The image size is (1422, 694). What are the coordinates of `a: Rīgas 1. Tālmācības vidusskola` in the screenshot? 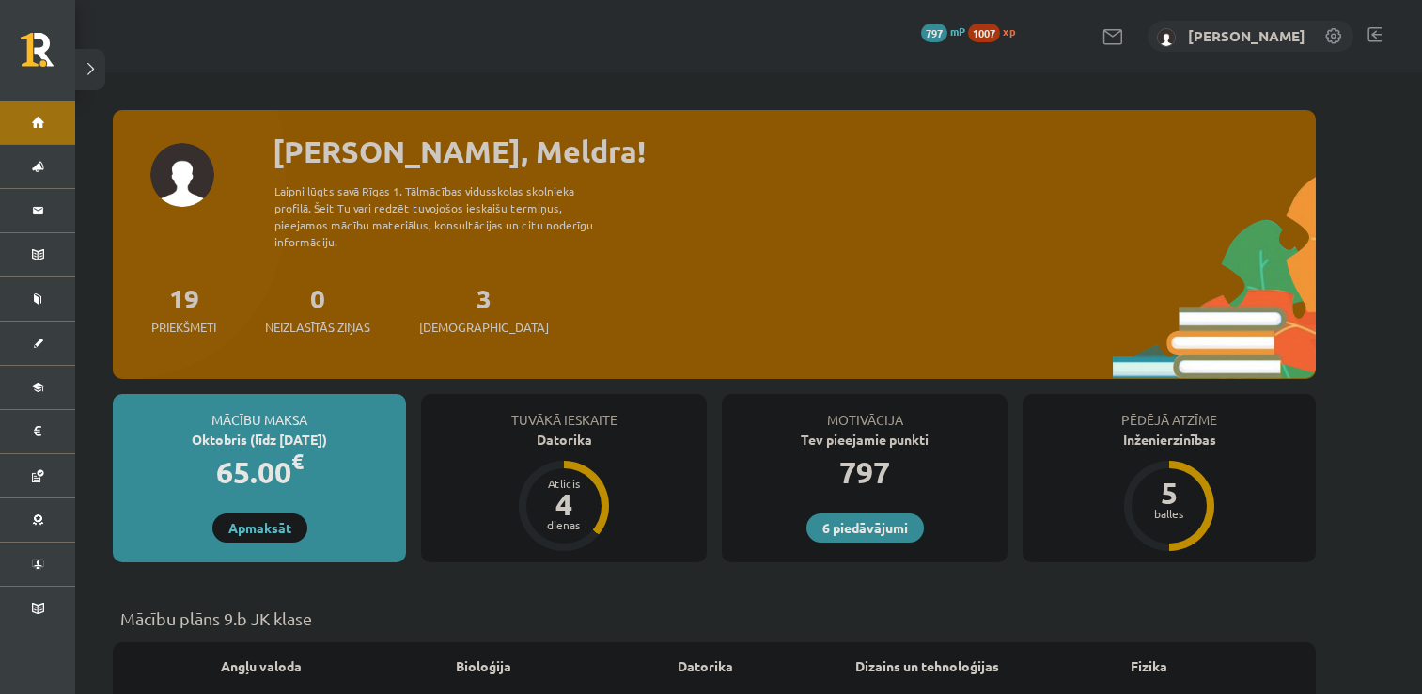 It's located at (48, 56).